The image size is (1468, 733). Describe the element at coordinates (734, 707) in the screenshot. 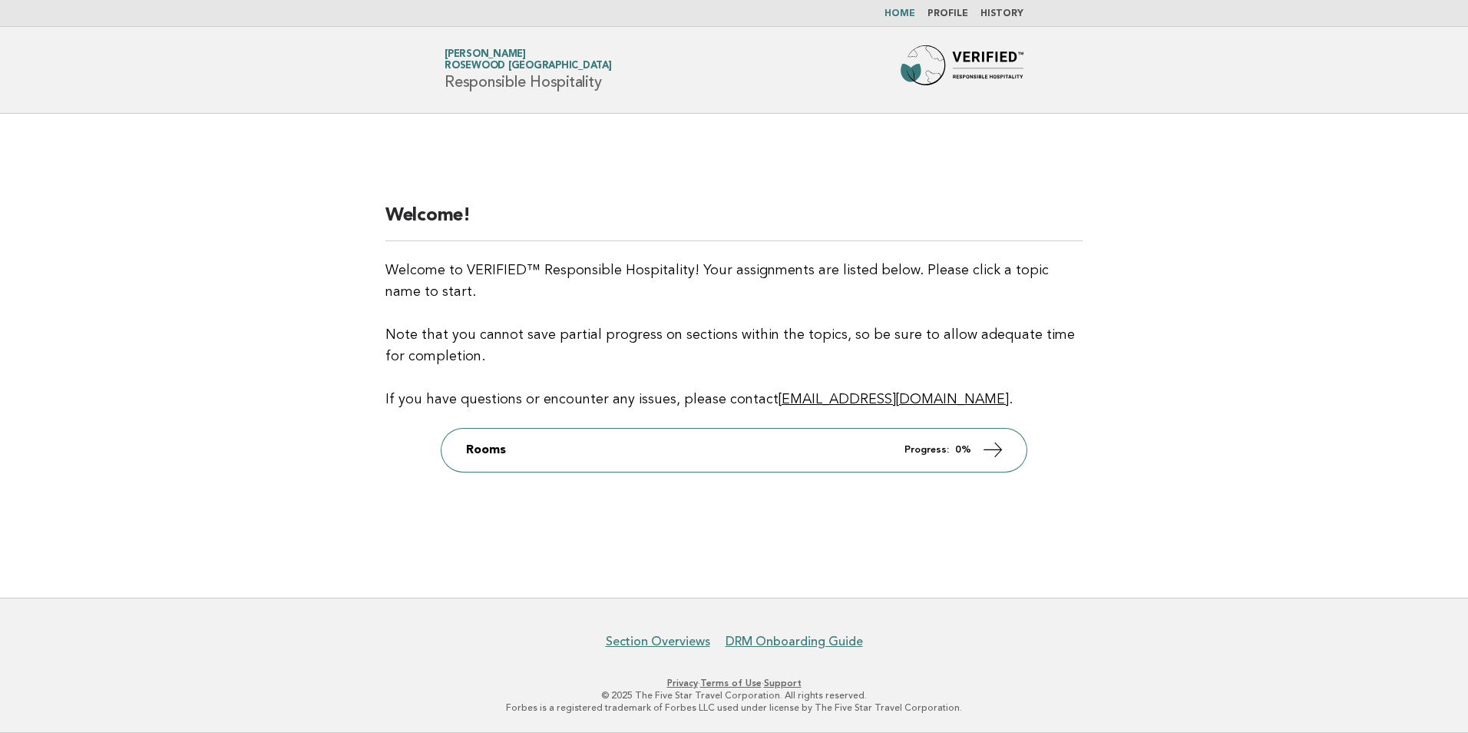

I see `p: Forbes is a registered trademark of Forbes LLC used under license by The Five Star Travel Corpora...` at that location.